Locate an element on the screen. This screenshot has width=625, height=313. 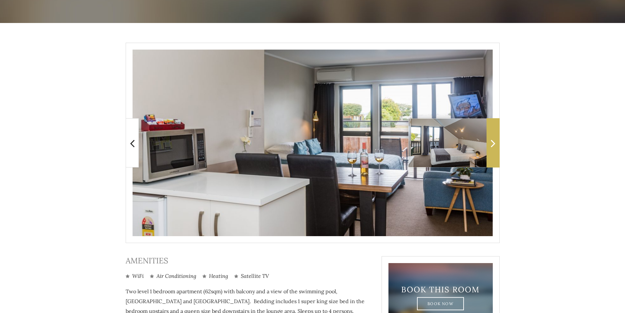
li: WiFi is located at coordinates (134, 275).